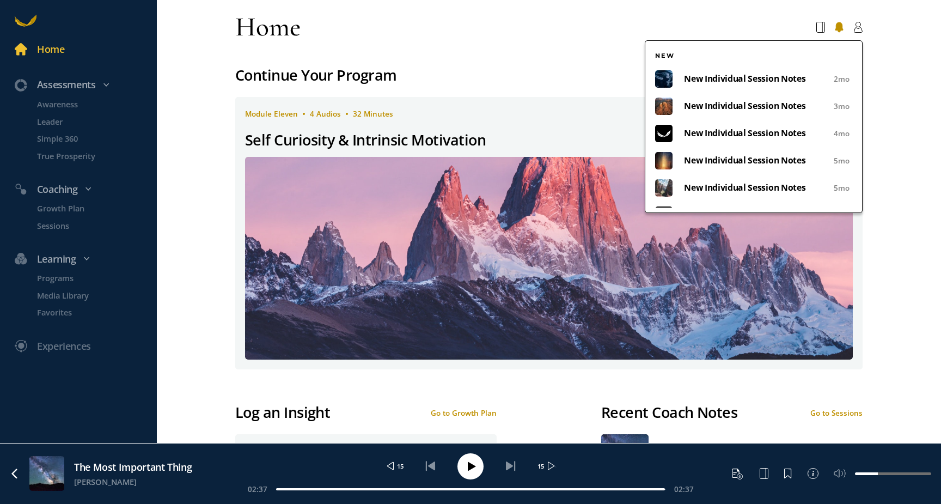 The height and width of the screenshot is (504, 941). Describe the element at coordinates (841, 106) in the screenshot. I see `span: 3mo` at that location.